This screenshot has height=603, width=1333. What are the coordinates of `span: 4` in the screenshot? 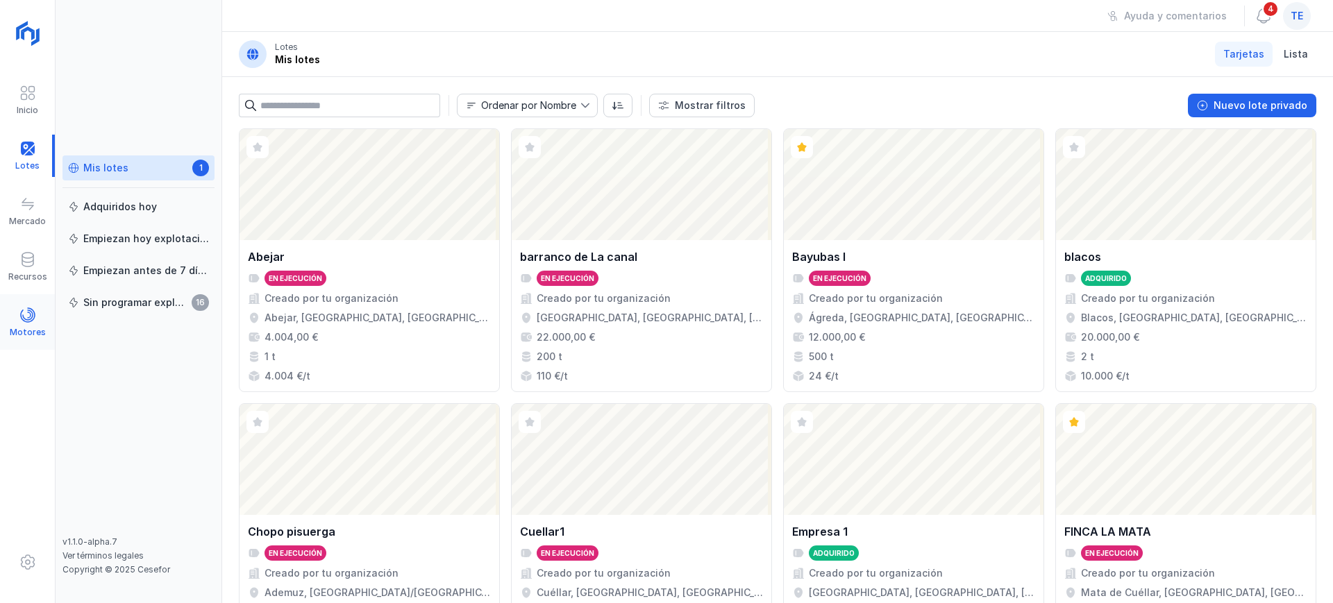 It's located at (1271, 9).